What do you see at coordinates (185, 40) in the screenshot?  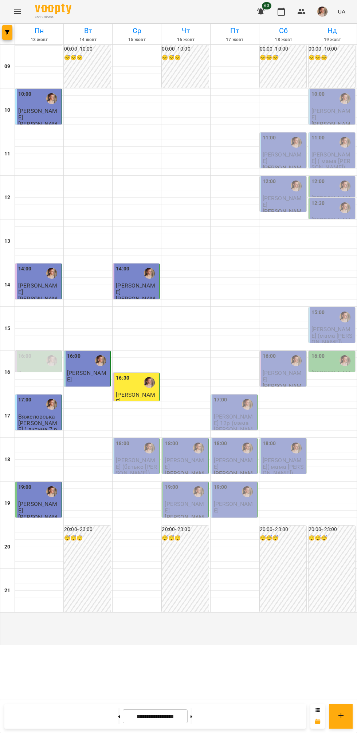 I see `h6: 16 жовт` at bounding box center [185, 40].